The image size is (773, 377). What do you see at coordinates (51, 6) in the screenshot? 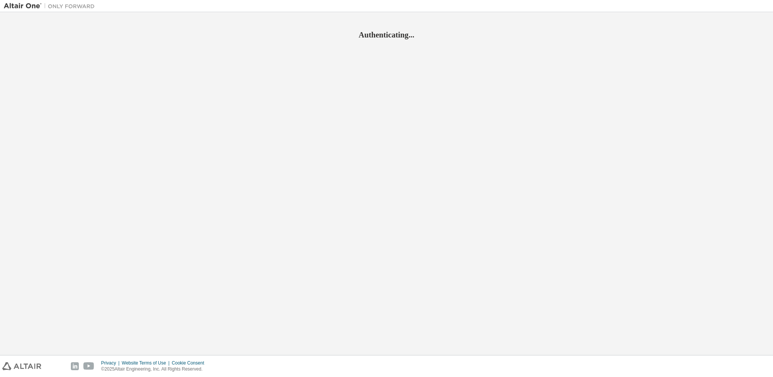
I see `img: Altair One` at bounding box center [51, 6].